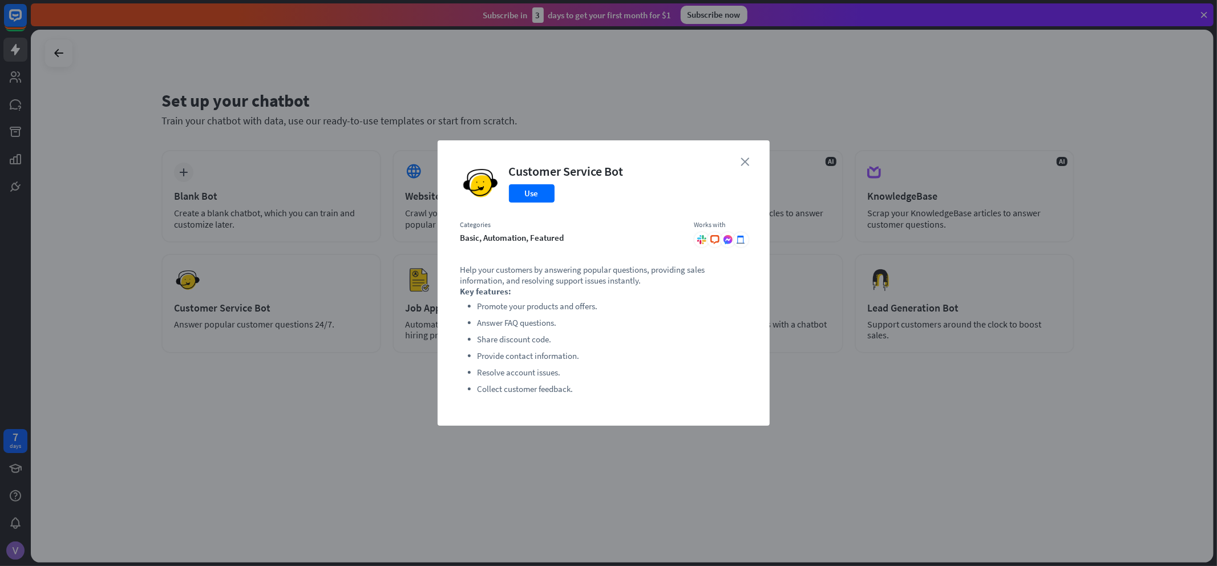 The height and width of the screenshot is (566, 1217). I want to click on div: Customer Service Bot, so click(566, 171).